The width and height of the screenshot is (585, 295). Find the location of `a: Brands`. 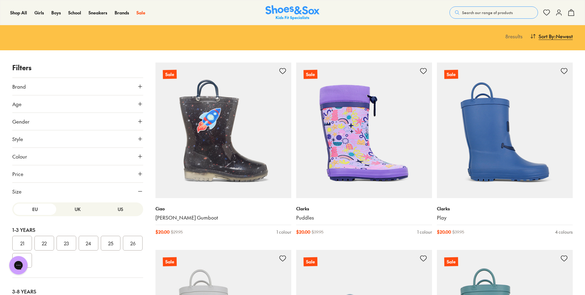

a: Brands is located at coordinates (122, 13).